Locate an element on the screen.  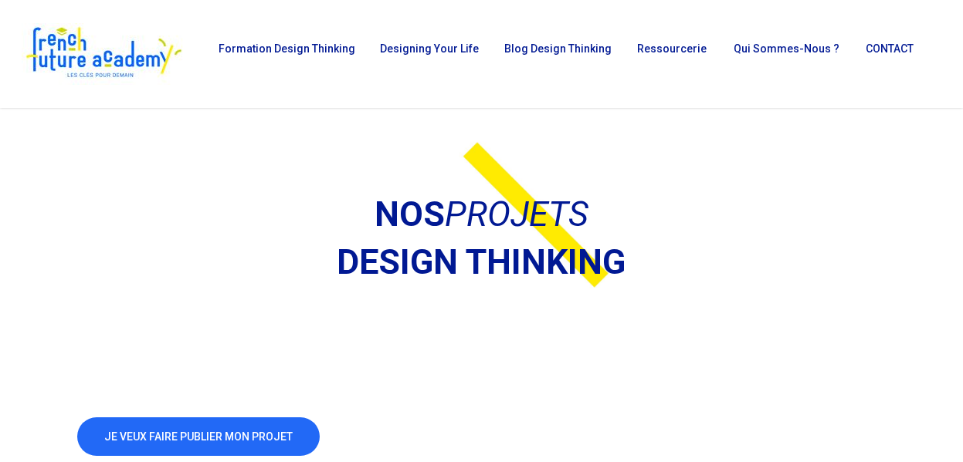
img: French Future Academy is located at coordinates (103, 54).